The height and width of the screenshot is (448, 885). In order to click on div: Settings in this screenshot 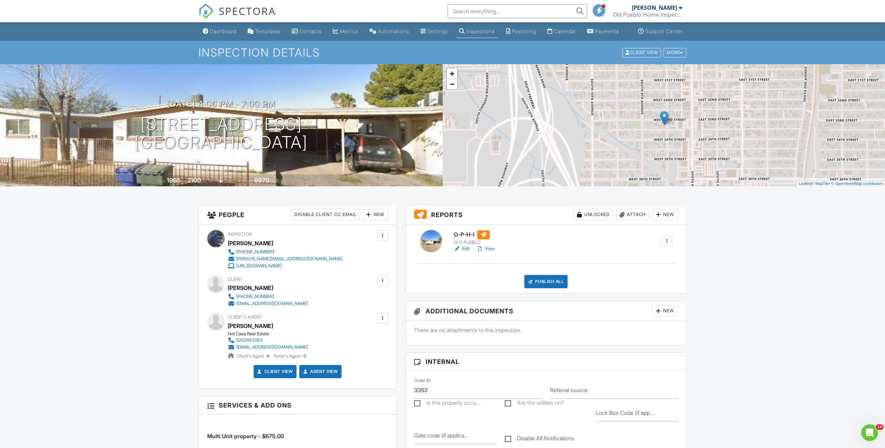, I will do `click(438, 31)`.